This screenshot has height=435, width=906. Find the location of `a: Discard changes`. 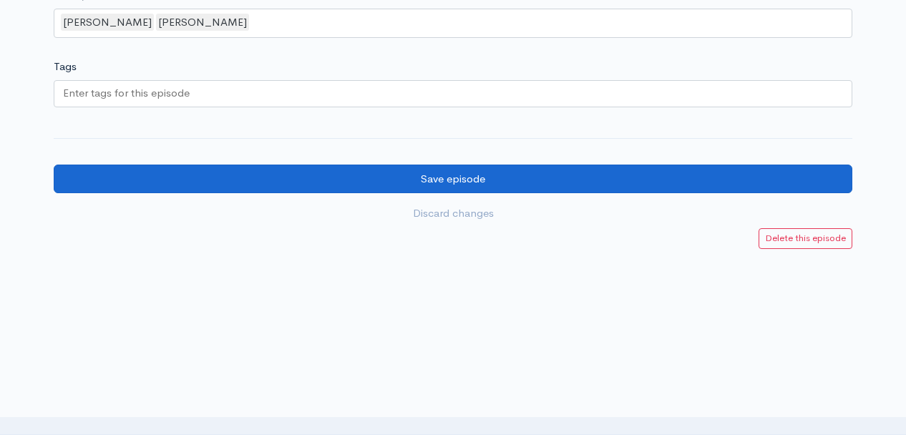

a: Discard changes is located at coordinates (453, 213).